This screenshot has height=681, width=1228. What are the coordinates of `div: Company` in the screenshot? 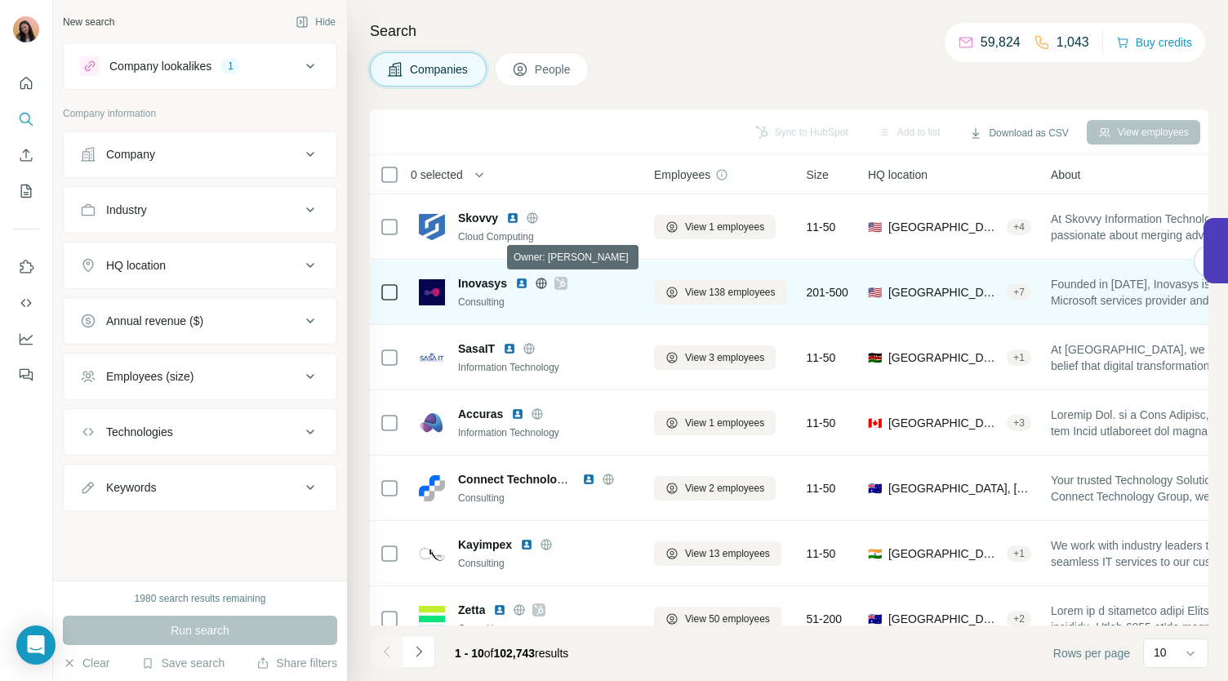 It's located at (131, 154).